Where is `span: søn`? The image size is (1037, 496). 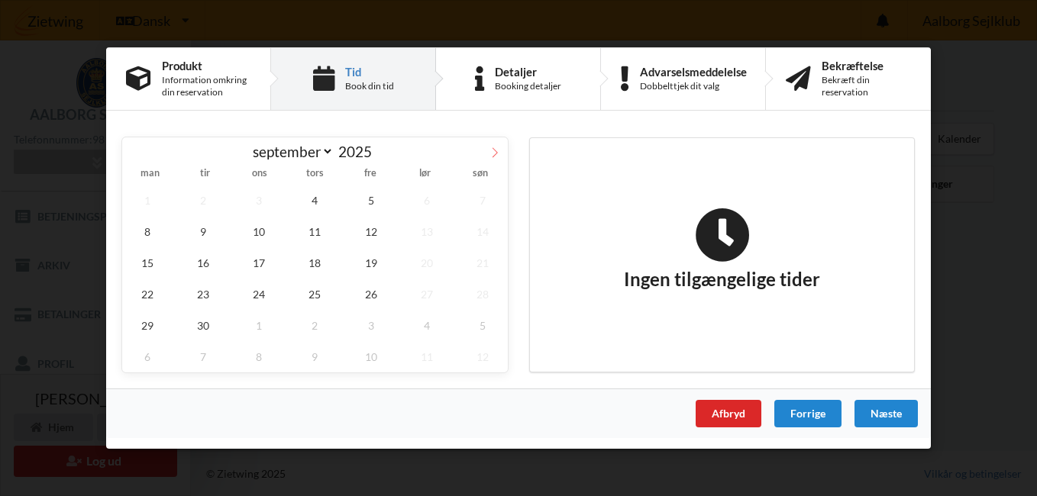
span: søn is located at coordinates (480, 174).